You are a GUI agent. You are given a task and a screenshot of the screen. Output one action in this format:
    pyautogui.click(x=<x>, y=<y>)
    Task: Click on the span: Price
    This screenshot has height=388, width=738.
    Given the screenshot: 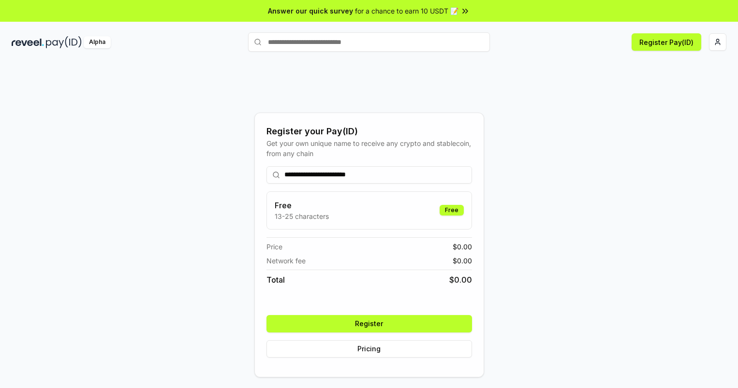 What is the action you would take?
    pyautogui.click(x=274, y=247)
    